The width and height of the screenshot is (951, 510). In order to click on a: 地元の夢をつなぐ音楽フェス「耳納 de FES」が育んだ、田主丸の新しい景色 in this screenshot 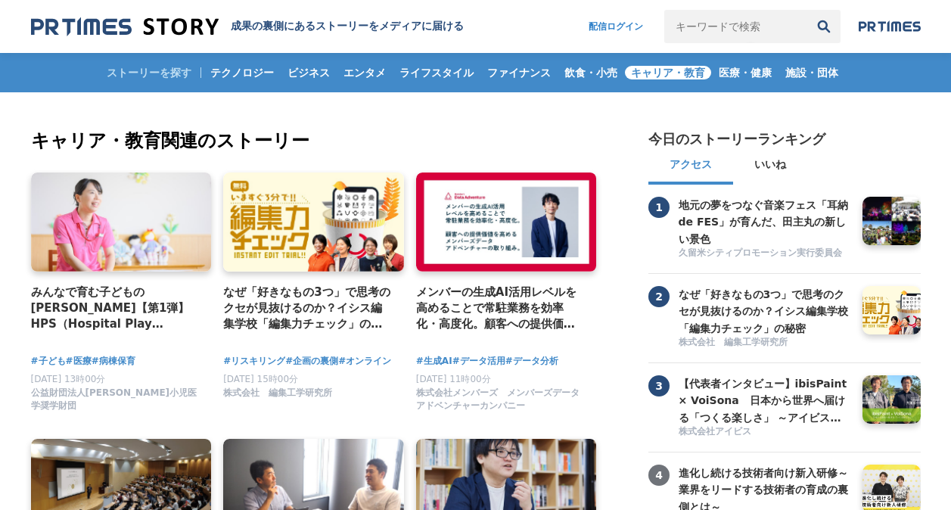, I will do `click(765, 221)`.